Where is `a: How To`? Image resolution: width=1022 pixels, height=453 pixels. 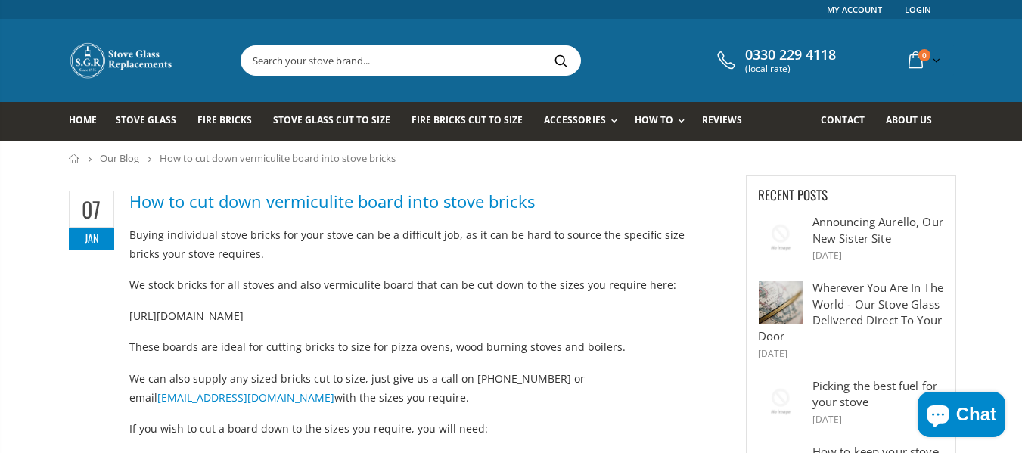
a: How To is located at coordinates (663, 121).